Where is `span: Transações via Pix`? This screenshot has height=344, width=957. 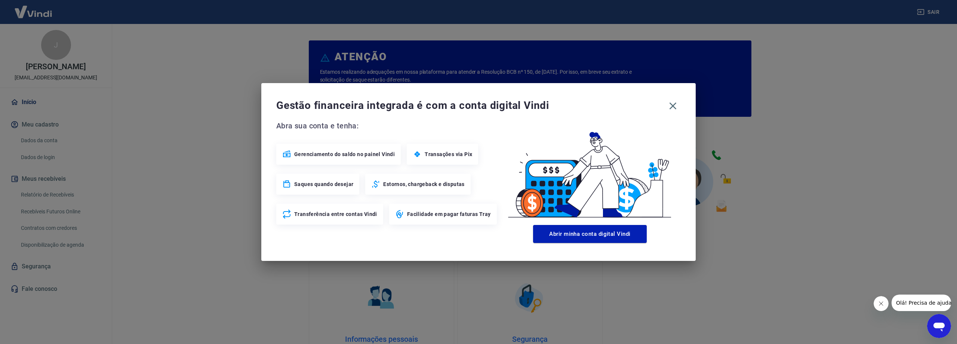
span: Transações via Pix is located at coordinates (448, 154).